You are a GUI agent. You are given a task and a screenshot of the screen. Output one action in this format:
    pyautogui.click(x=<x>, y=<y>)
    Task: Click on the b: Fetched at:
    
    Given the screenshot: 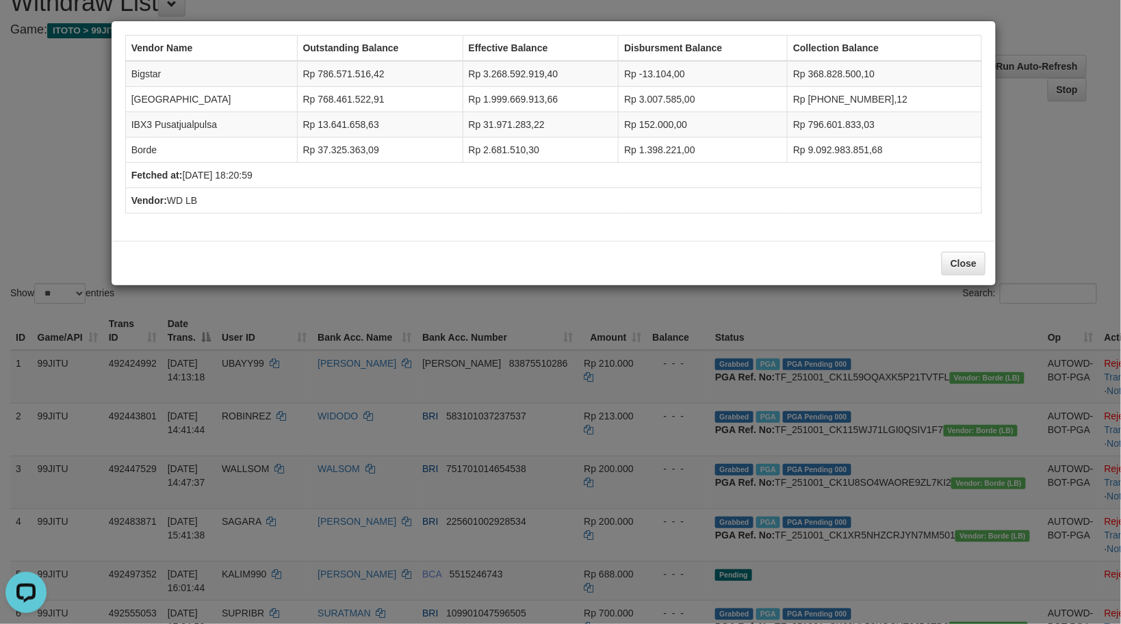 What is the action you would take?
    pyautogui.click(x=157, y=175)
    